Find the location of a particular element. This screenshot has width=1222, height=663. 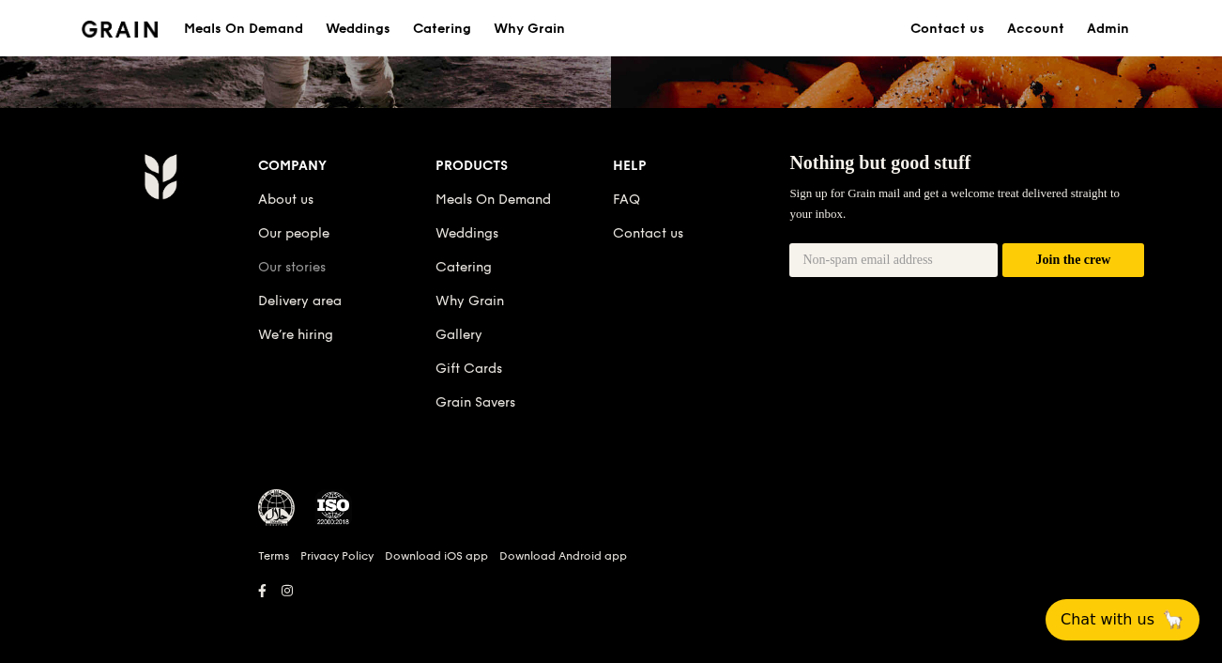

button: Join the crew is located at coordinates (1073, 260).